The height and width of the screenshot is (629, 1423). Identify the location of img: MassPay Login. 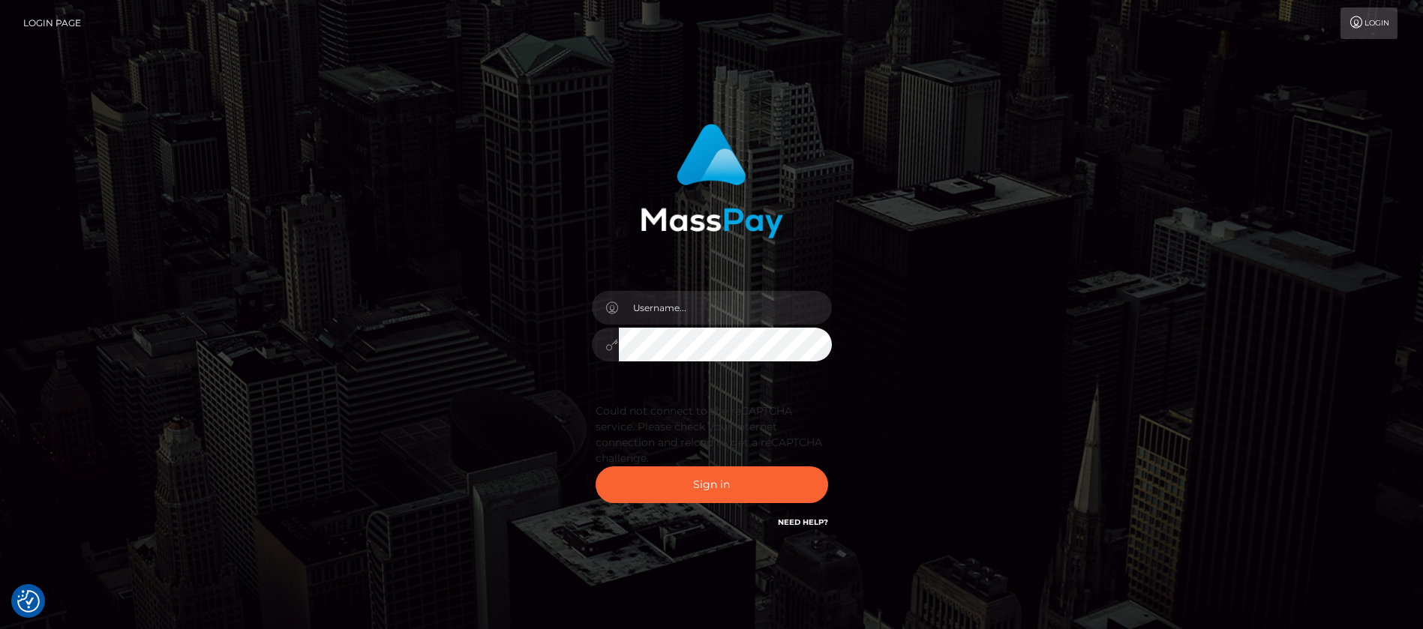
(712, 181).